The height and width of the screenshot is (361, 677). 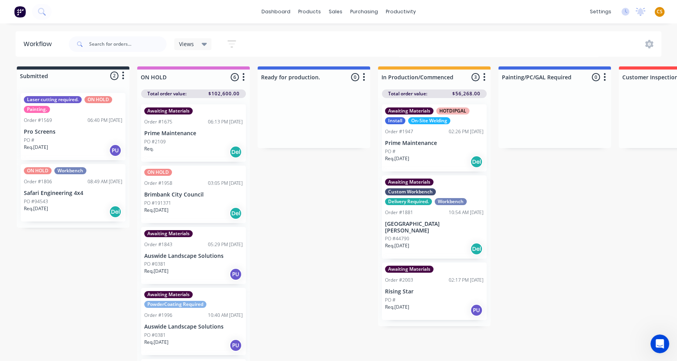 What do you see at coordinates (144, 11) in the screenshot?
I see `div: Close` at bounding box center [144, 11].